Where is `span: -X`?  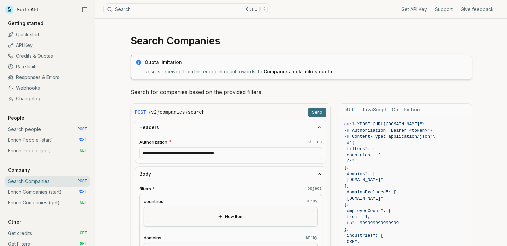
span: -X is located at coordinates (358, 124).